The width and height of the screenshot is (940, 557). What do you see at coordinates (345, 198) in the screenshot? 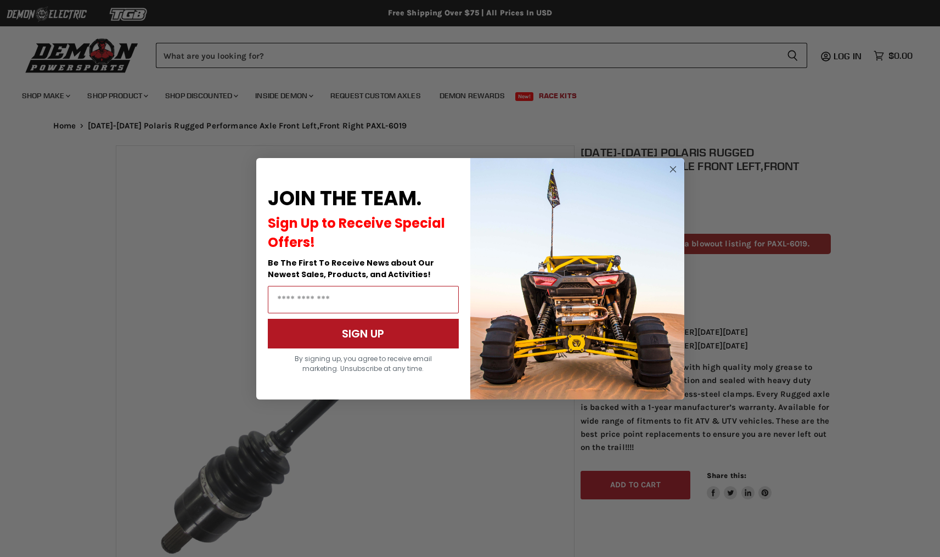
I see `span: JOIN THE TEAM.` at bounding box center [345, 198].